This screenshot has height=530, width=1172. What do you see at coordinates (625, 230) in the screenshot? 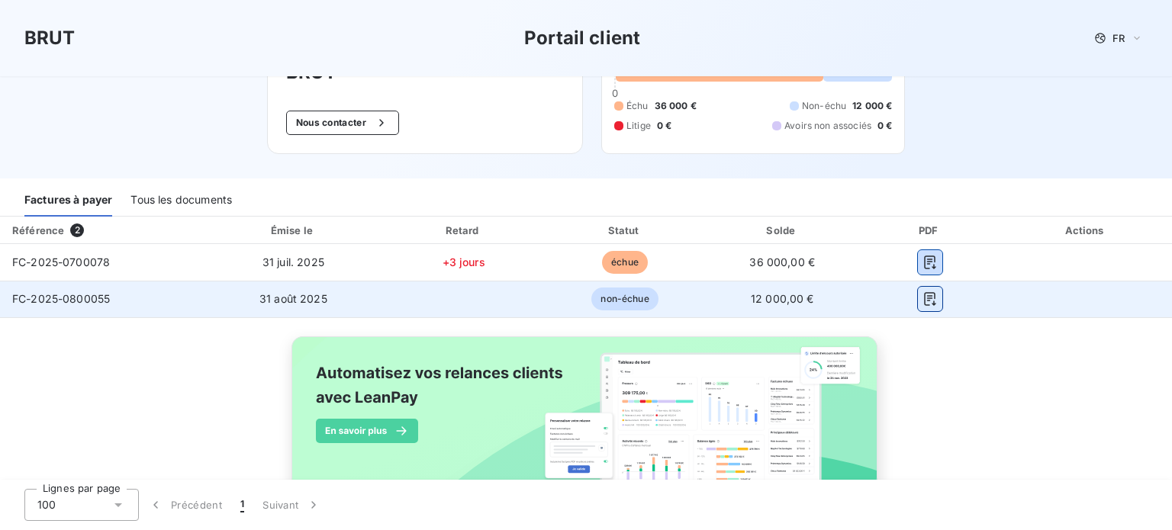
I see `div: Statut` at bounding box center [625, 230].